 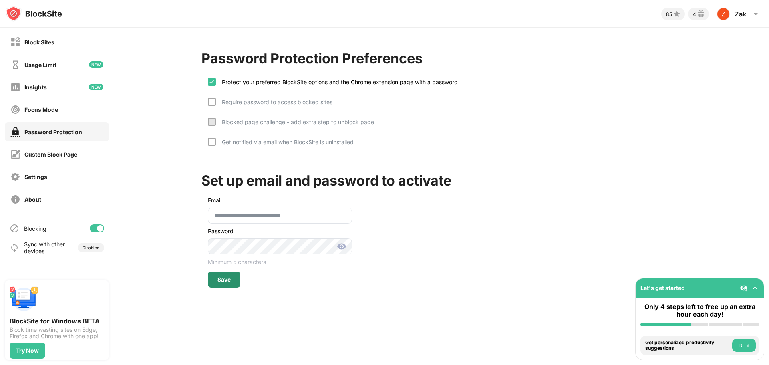 What do you see at coordinates (14, 228) in the screenshot?
I see `img: blocking-icon.svg` at bounding box center [14, 228].